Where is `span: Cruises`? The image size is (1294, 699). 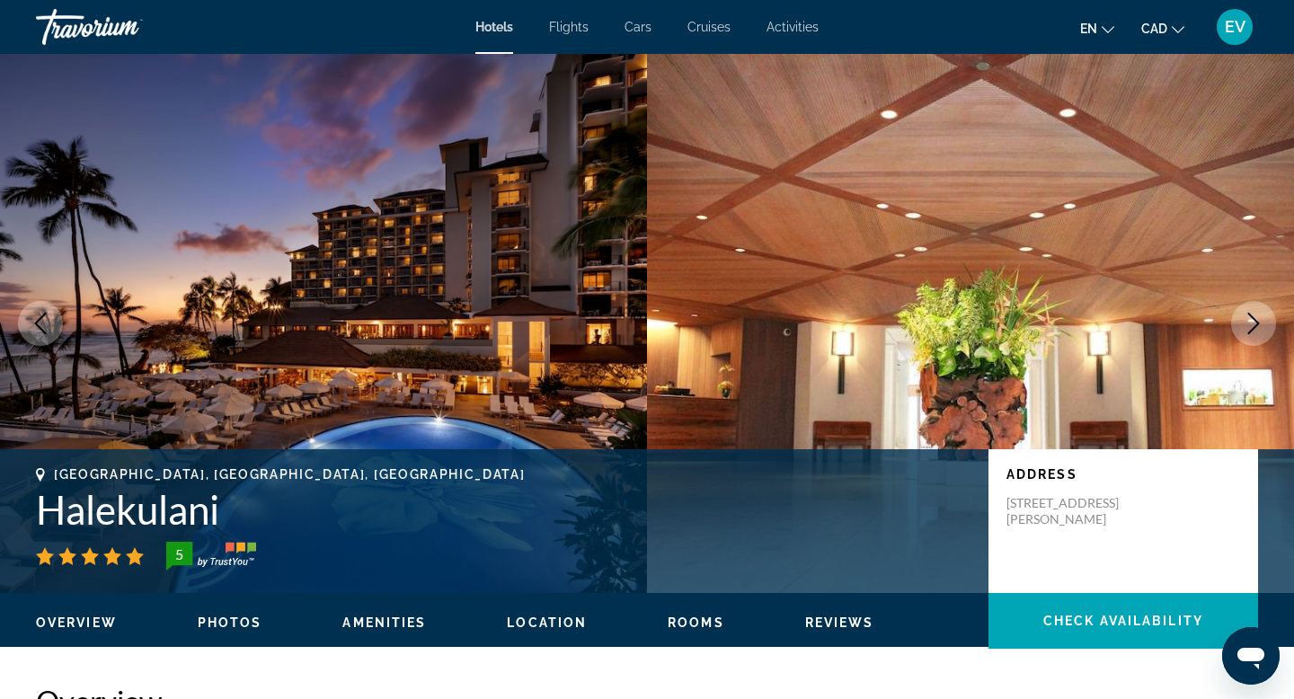 span: Cruises is located at coordinates (709, 27).